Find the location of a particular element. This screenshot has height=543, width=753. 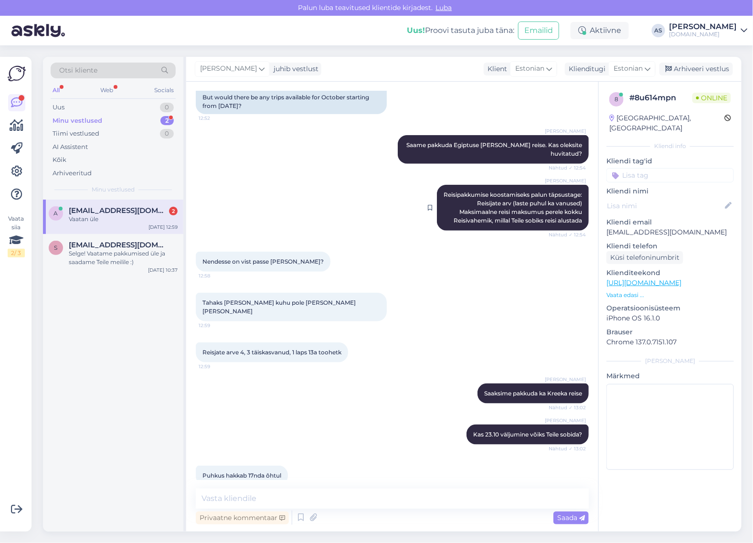

p: Brauser is located at coordinates (670, 332).